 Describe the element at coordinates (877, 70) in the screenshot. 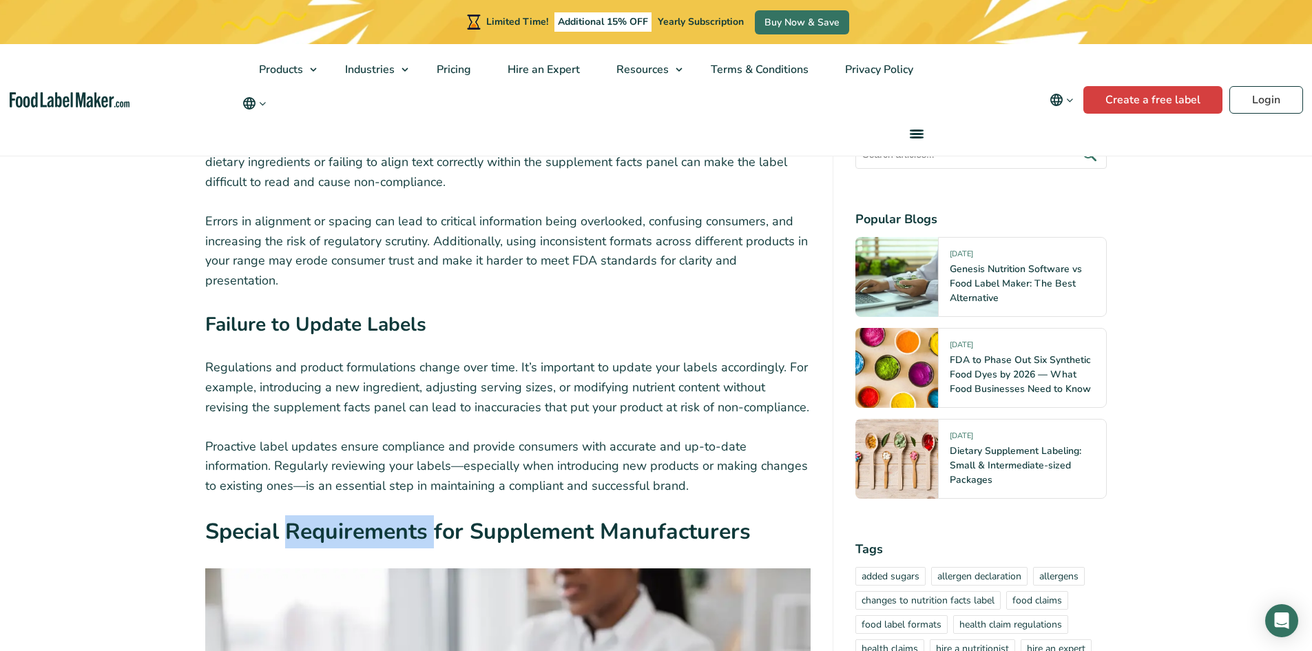

I see `a: Privacy Policy` at that location.